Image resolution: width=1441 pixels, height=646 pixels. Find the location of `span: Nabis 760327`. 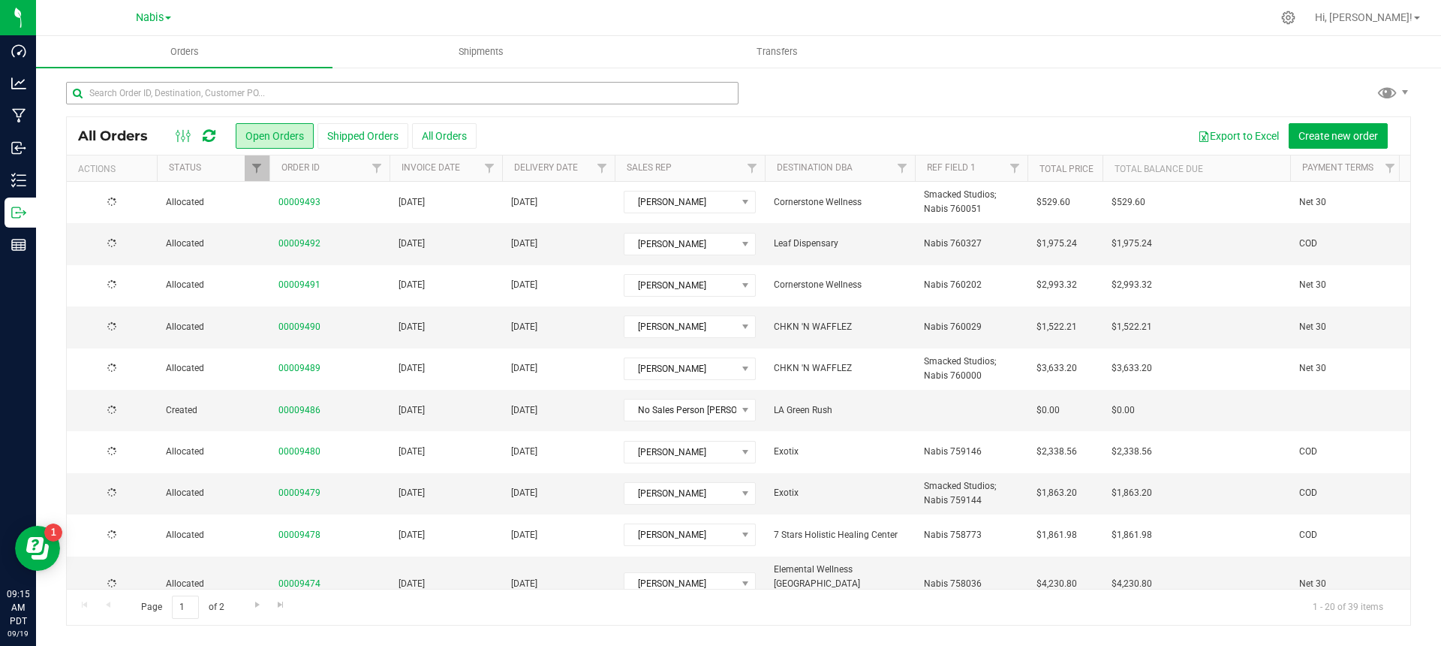

span: Nabis 760327 is located at coordinates (953, 243).